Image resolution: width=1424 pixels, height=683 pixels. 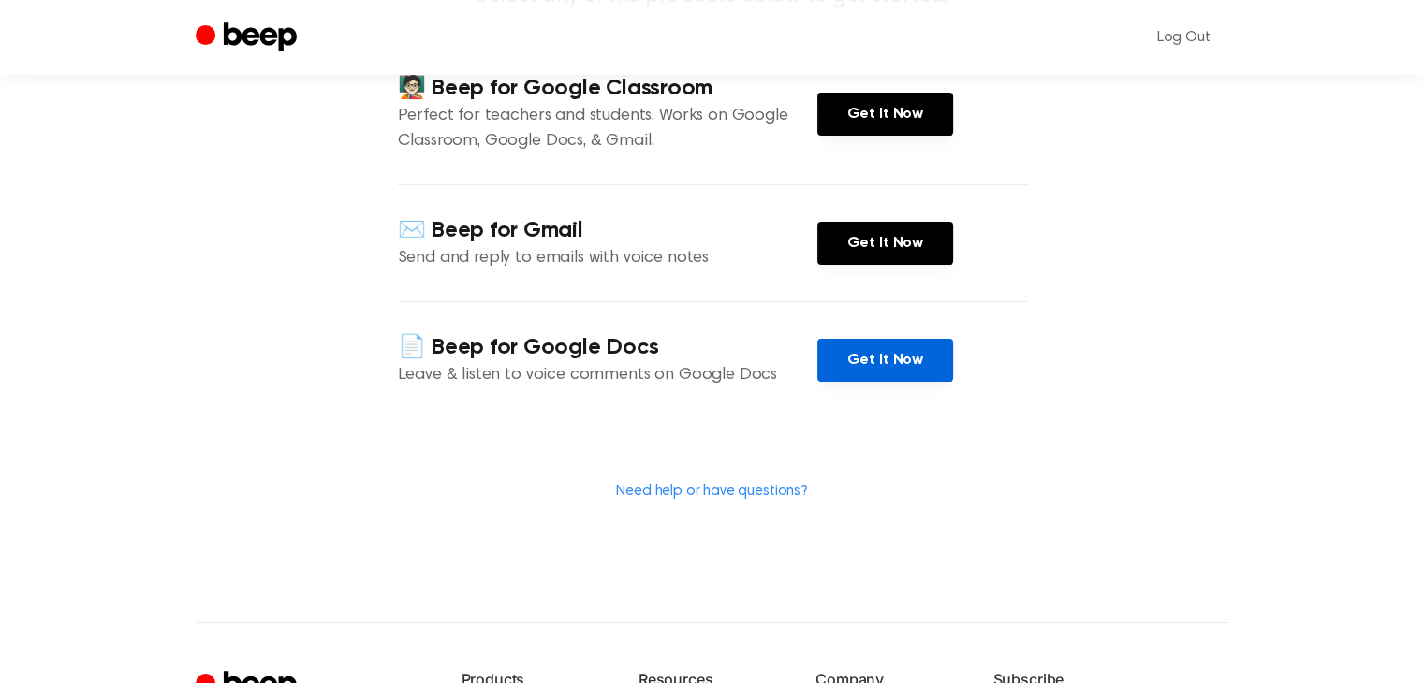 What do you see at coordinates (608, 88) in the screenshot?
I see `h4: 🧑🏻‍🏫 Beep for Google Classroom` at bounding box center [608, 88].